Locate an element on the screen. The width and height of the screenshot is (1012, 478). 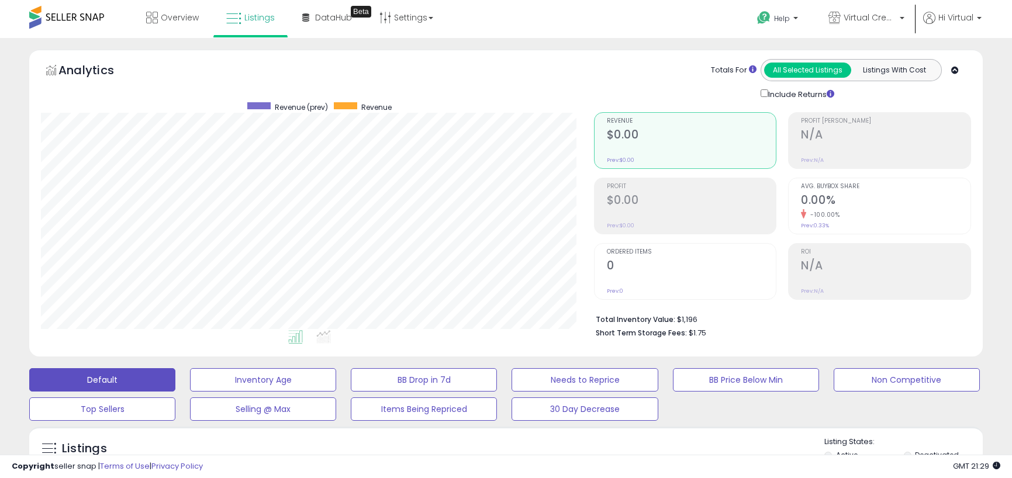
span: Profit is located at coordinates (691, 186).